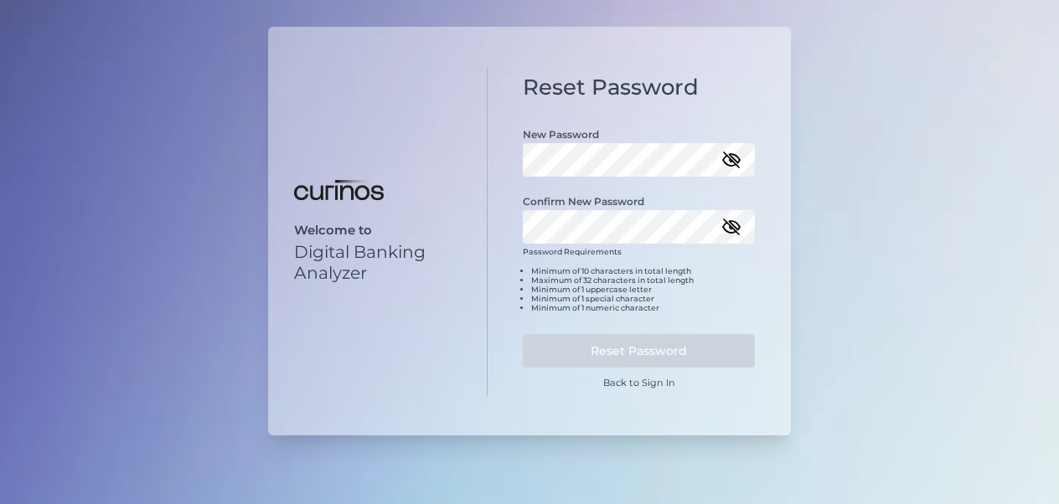  I want to click on p: Digital Banking Analyzer, so click(383, 262).